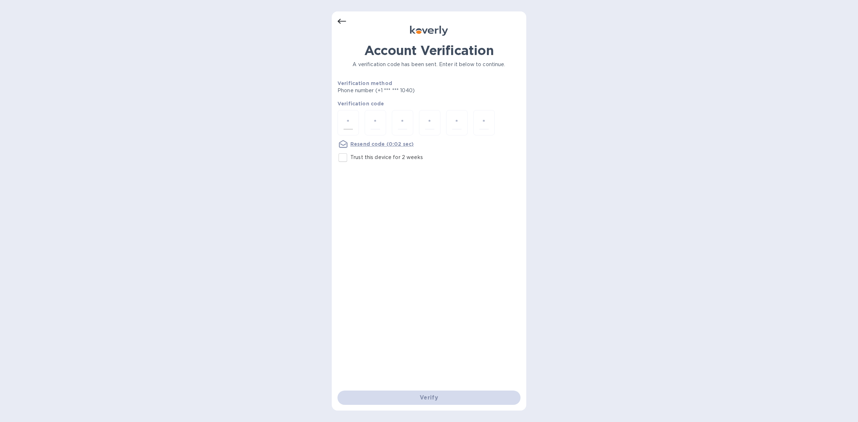 Image resolution: width=858 pixels, height=422 pixels. Describe the element at coordinates (429, 50) in the screenshot. I see `h1: Account Verification` at that location.